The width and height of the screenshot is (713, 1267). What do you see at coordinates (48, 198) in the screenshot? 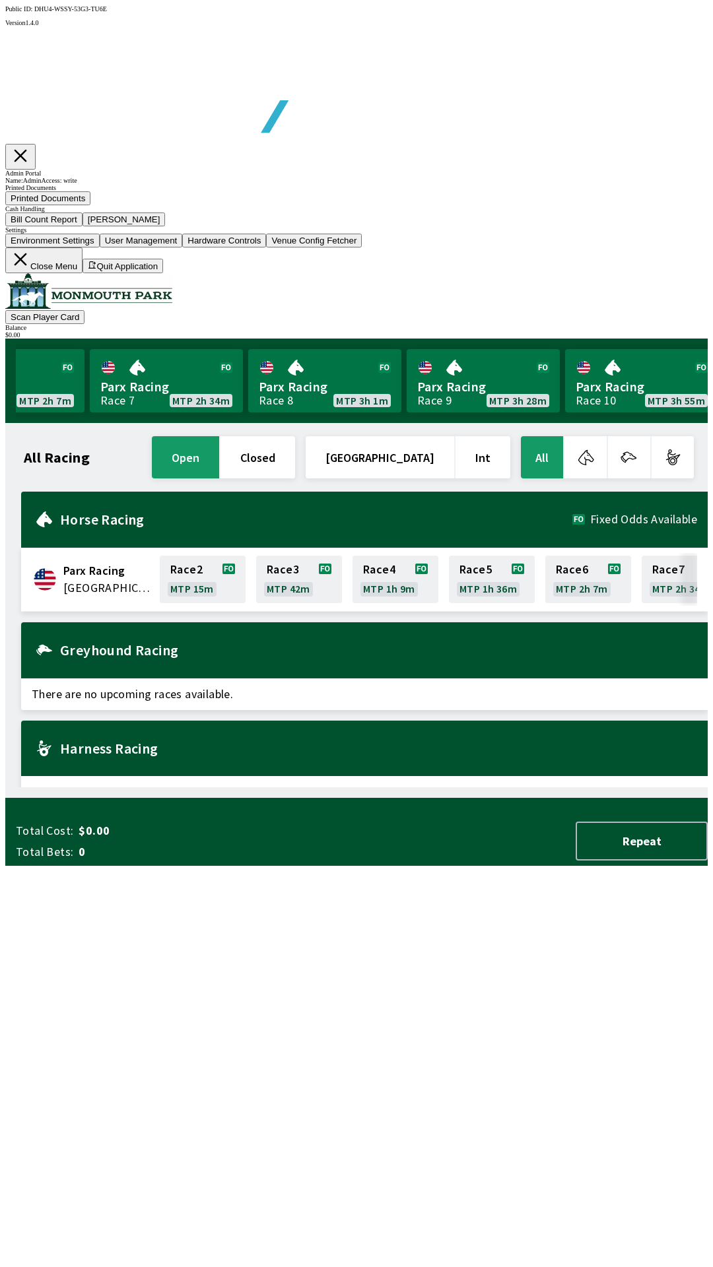
I see `button: Printed Documents` at bounding box center [48, 198].